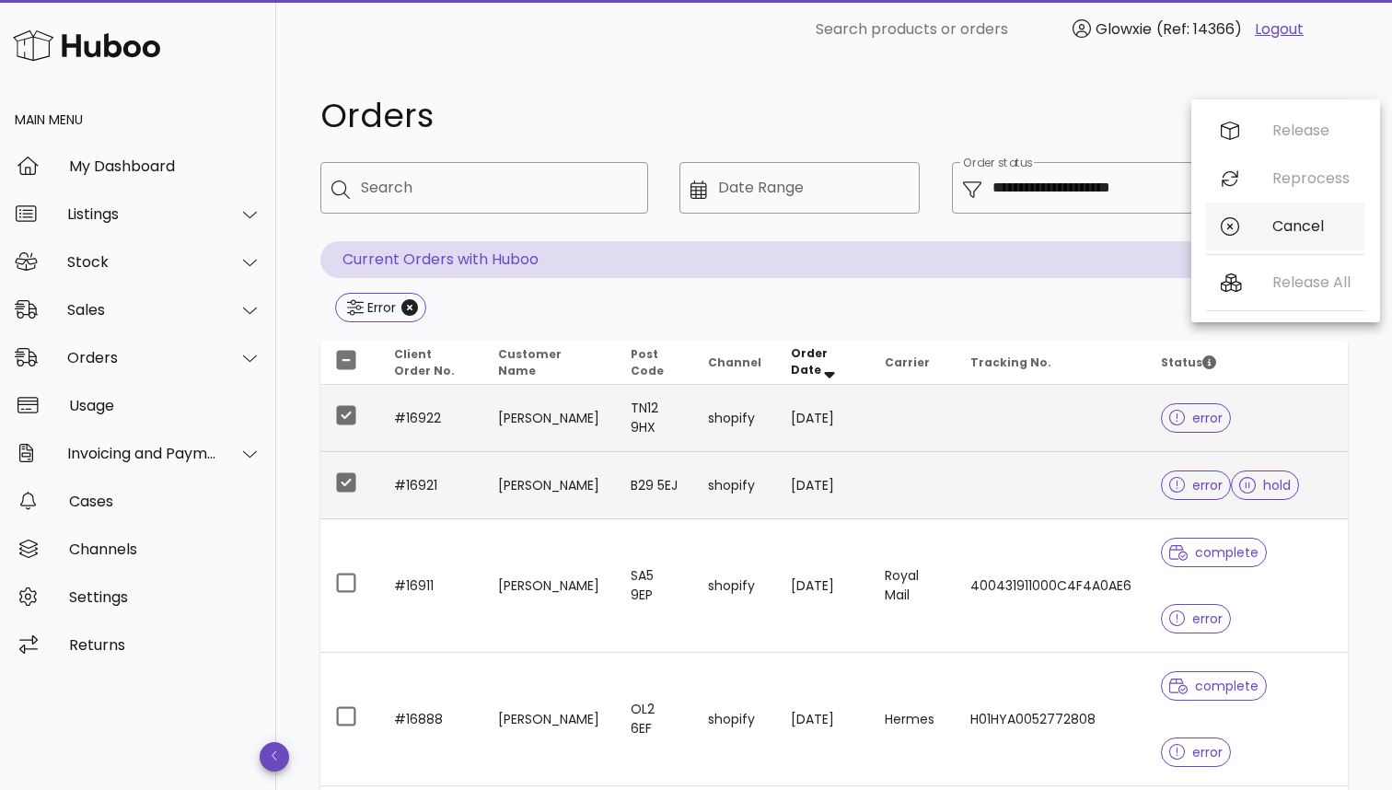  Describe the element at coordinates (1246, 363) in the screenshot. I see `th: Status` at that location.